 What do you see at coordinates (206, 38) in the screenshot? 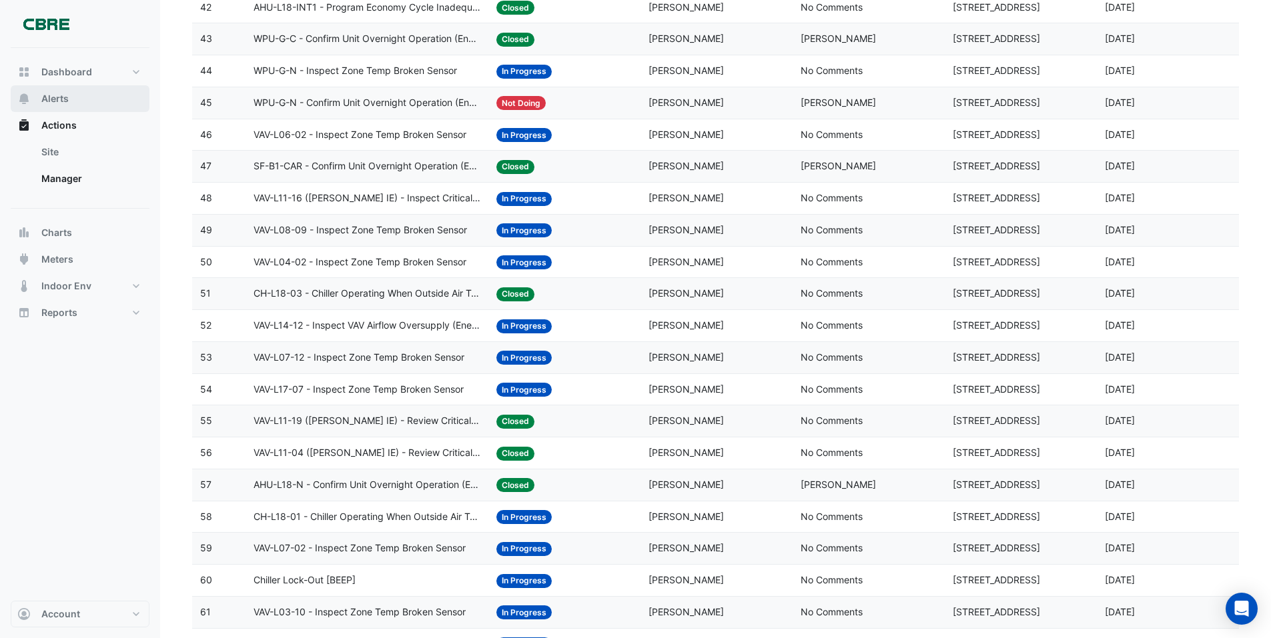
I see `span: 43` at bounding box center [206, 38].